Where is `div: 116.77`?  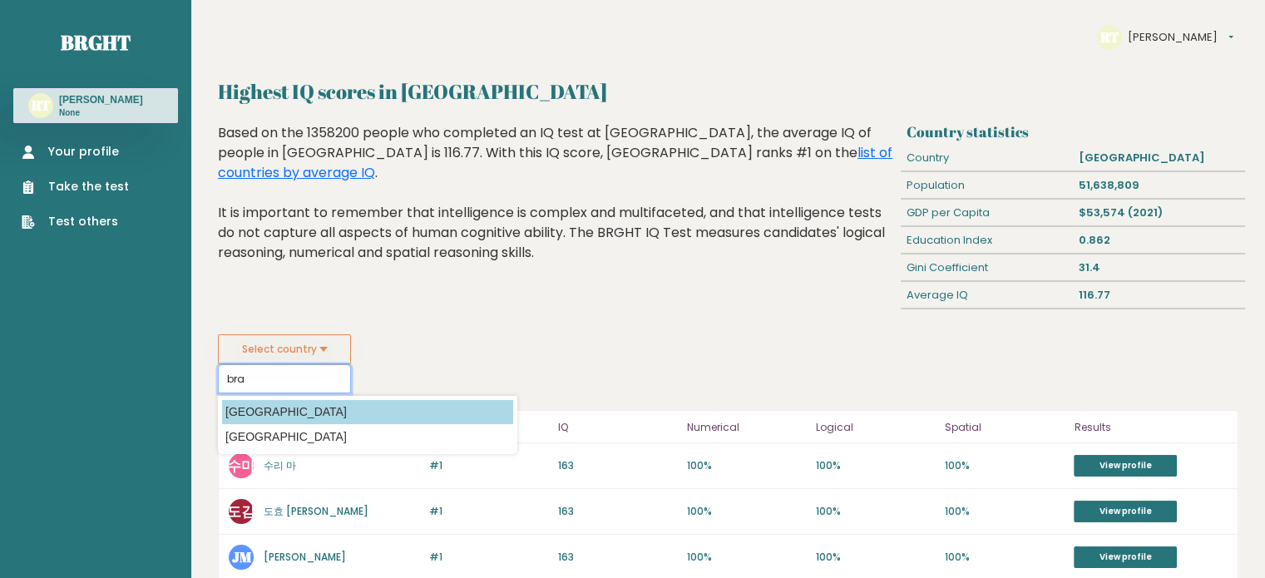 div: 116.77 is located at coordinates (1159, 295).